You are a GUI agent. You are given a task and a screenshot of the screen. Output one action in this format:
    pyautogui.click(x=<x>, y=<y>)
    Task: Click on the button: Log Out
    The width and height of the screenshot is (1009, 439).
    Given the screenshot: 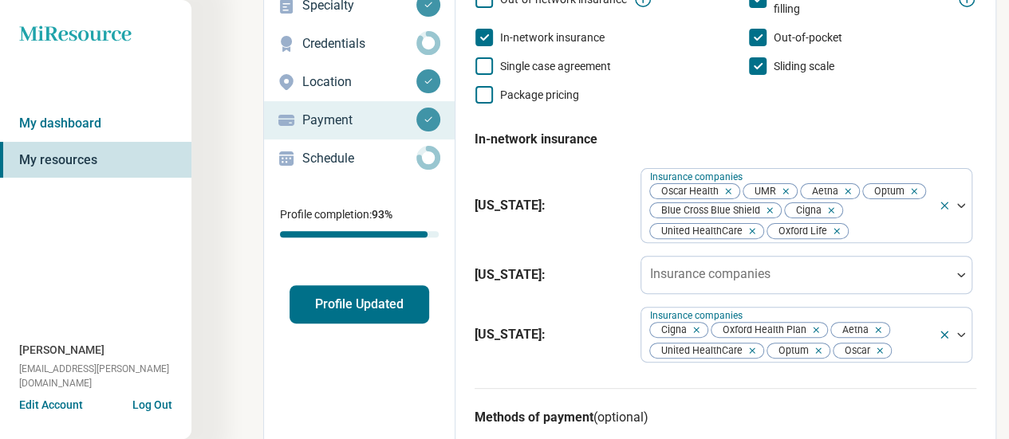 What is the action you would take?
    pyautogui.click(x=152, y=404)
    